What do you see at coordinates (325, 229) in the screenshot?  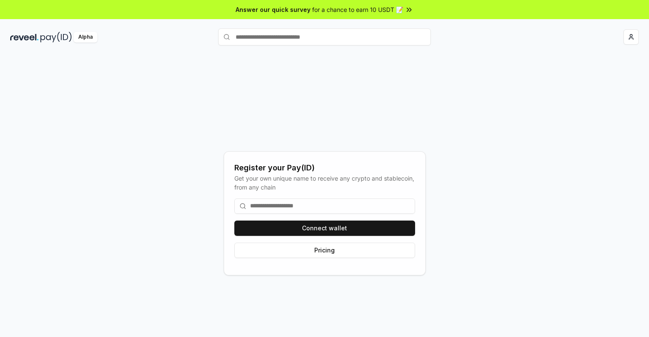 I see `button: Connect wallet` at bounding box center [325, 229].